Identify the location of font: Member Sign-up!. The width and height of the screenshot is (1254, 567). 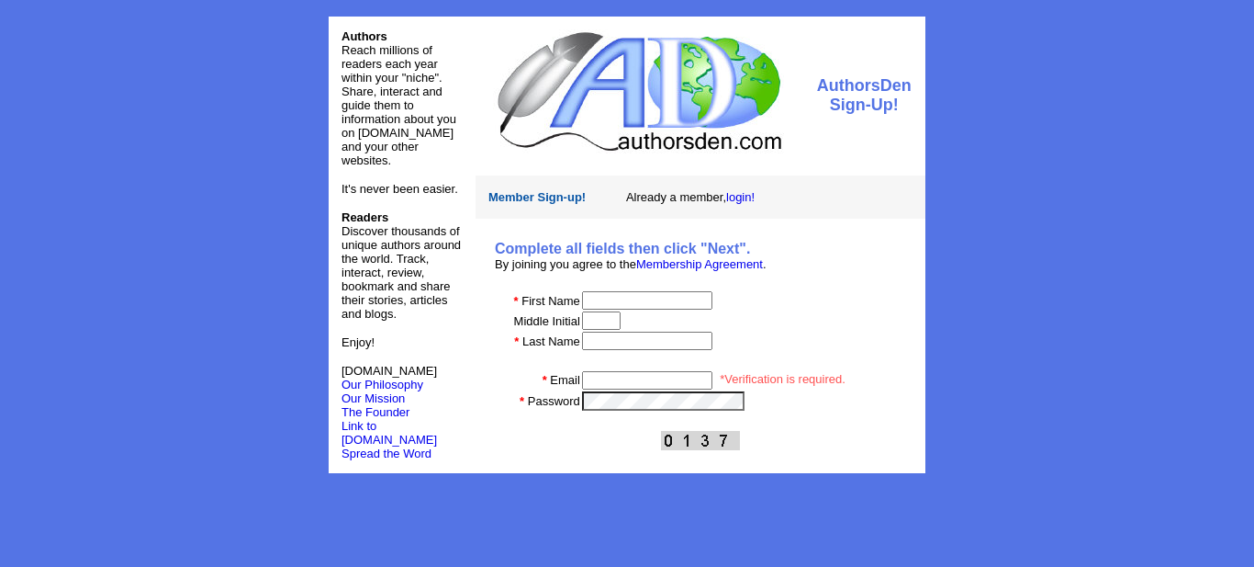
(537, 197).